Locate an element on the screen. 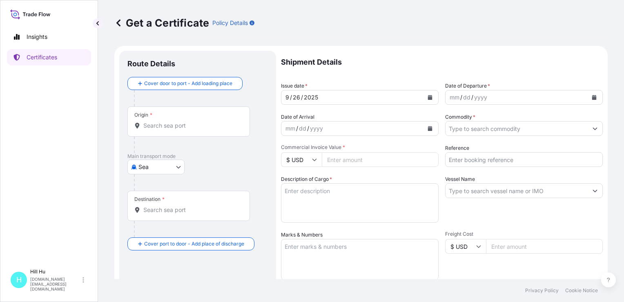  span: H is located at coordinates (19, 279).